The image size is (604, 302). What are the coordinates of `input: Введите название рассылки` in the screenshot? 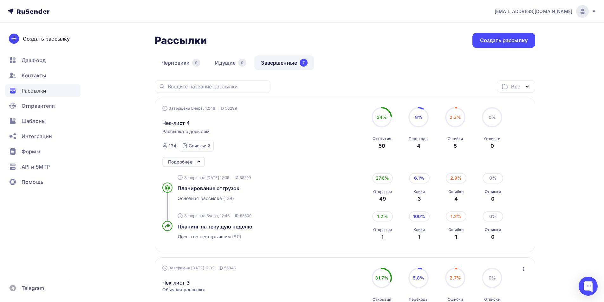 It's located at (217, 86).